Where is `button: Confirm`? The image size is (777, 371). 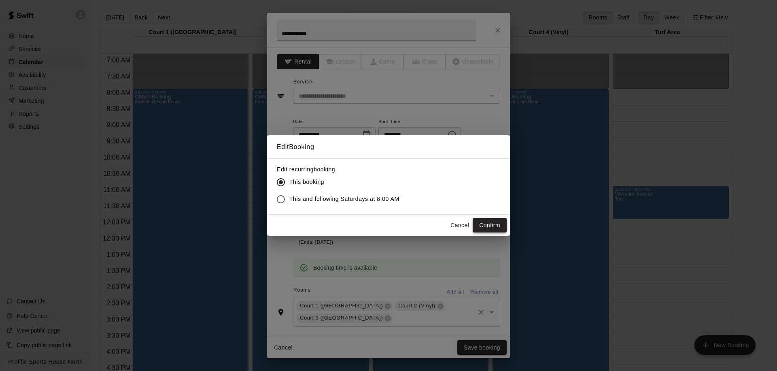
button: Confirm is located at coordinates (489, 225).